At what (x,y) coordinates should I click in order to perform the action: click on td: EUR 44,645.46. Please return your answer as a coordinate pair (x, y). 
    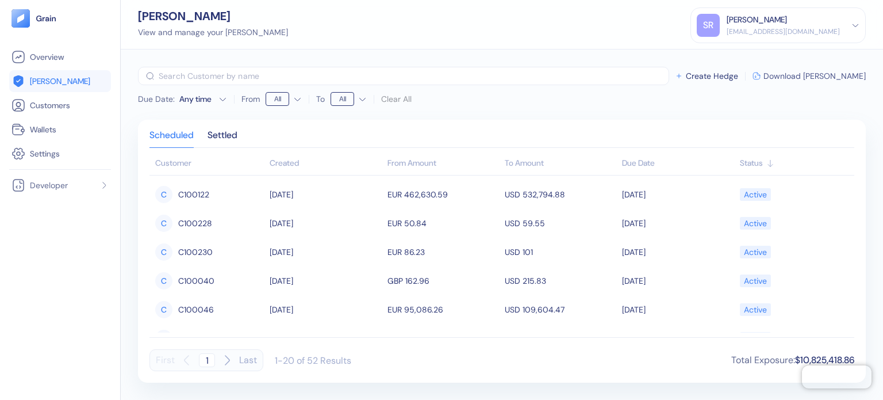
    Looking at the image, I should click on (443, 338).